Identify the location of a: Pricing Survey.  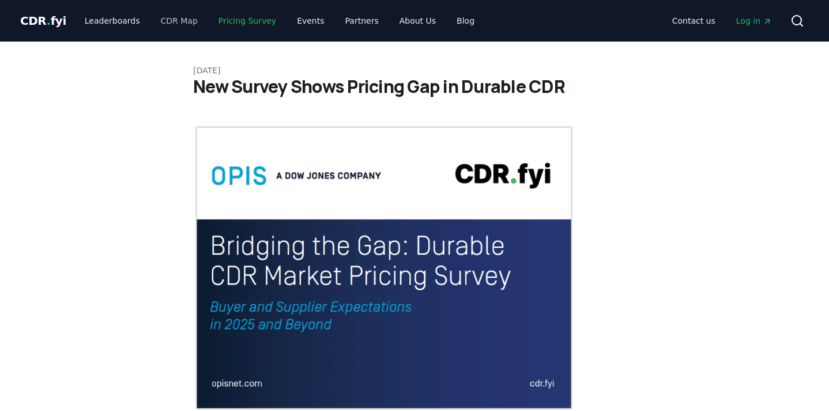
(247, 21).